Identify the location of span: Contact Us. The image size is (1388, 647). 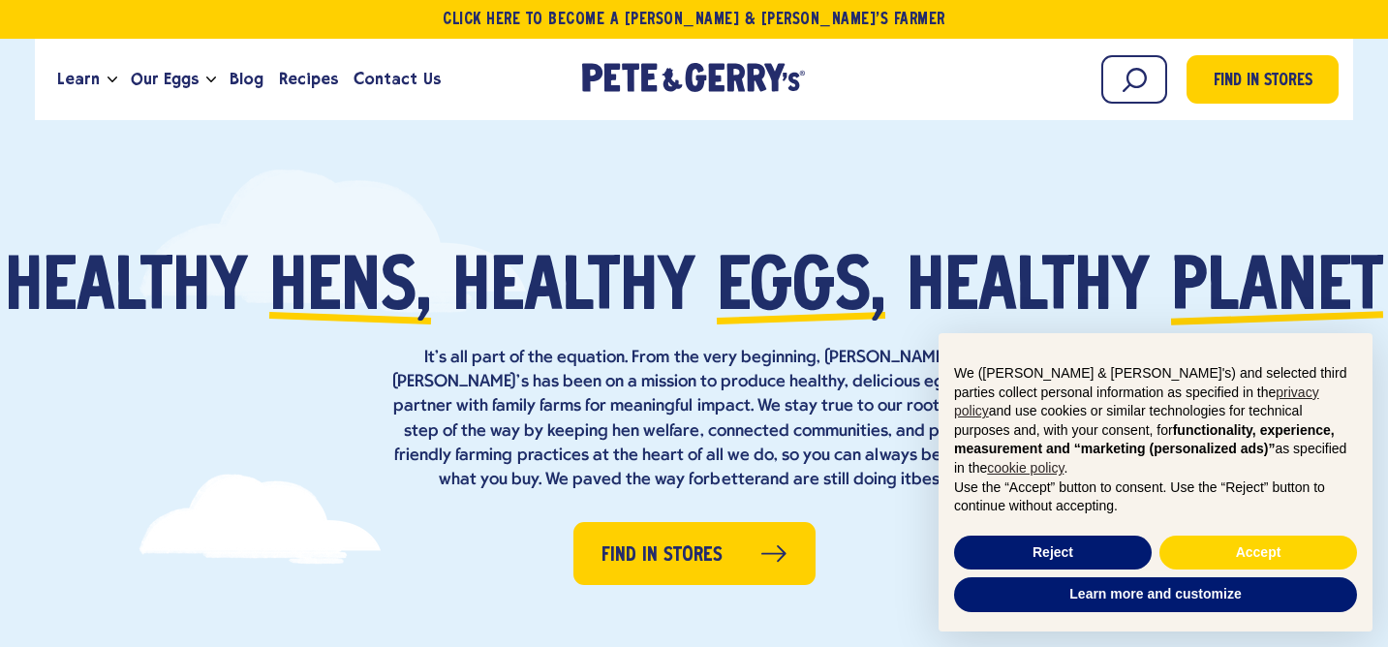
(396, 78).